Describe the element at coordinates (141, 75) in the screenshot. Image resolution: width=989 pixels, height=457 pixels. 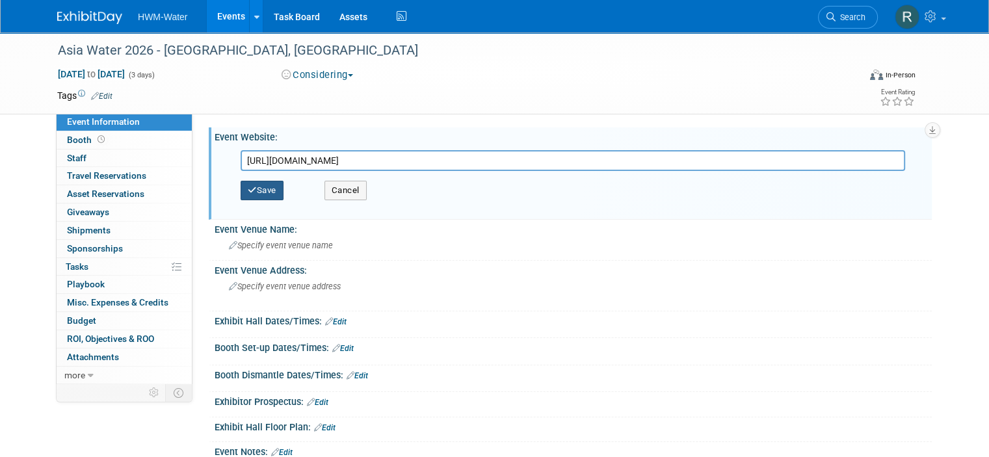
I see `span: (3 days)` at that location.